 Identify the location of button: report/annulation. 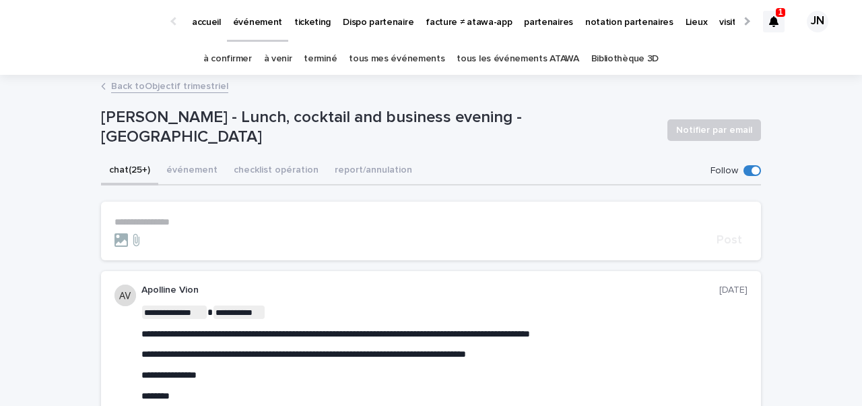
(373, 171).